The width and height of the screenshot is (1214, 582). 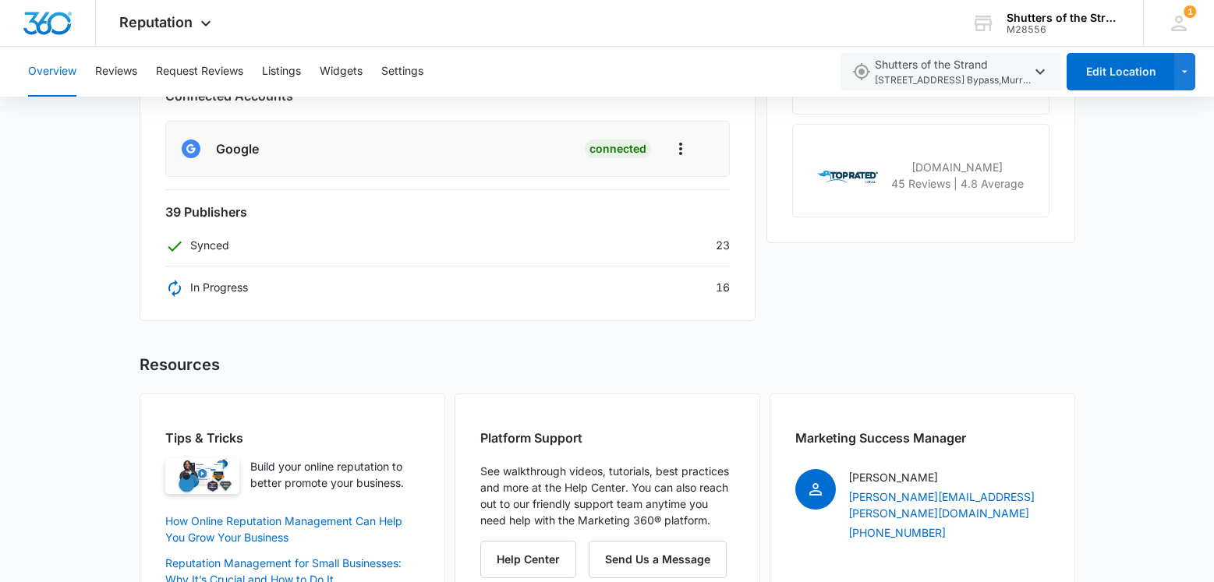 What do you see at coordinates (1190, 12) in the screenshot?
I see `span: 1` at bounding box center [1190, 12].